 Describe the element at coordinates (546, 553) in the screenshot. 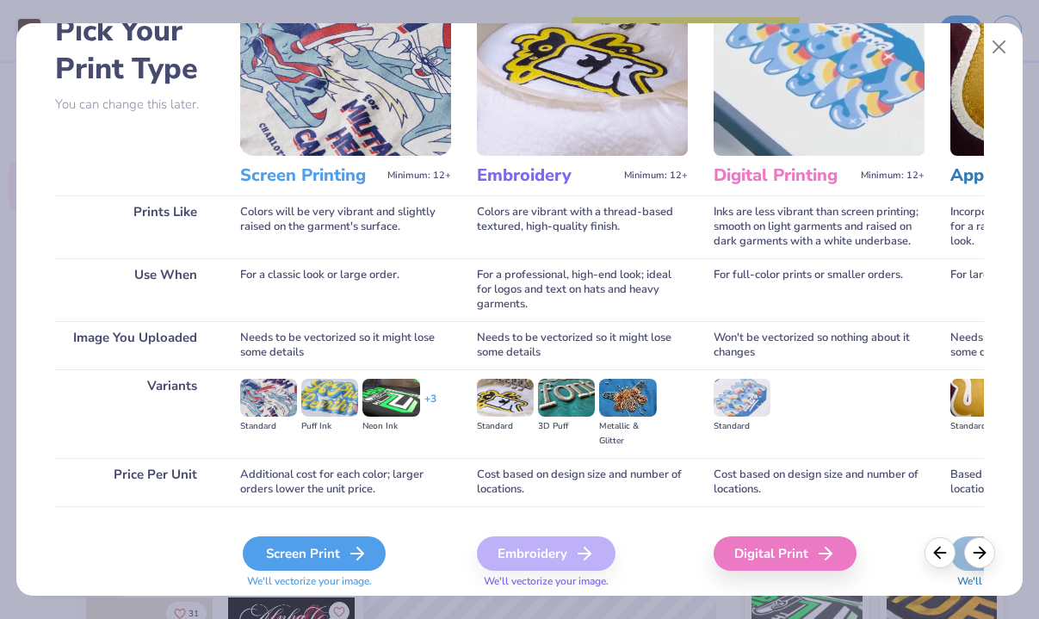

I see `div: Embroidery` at that location.